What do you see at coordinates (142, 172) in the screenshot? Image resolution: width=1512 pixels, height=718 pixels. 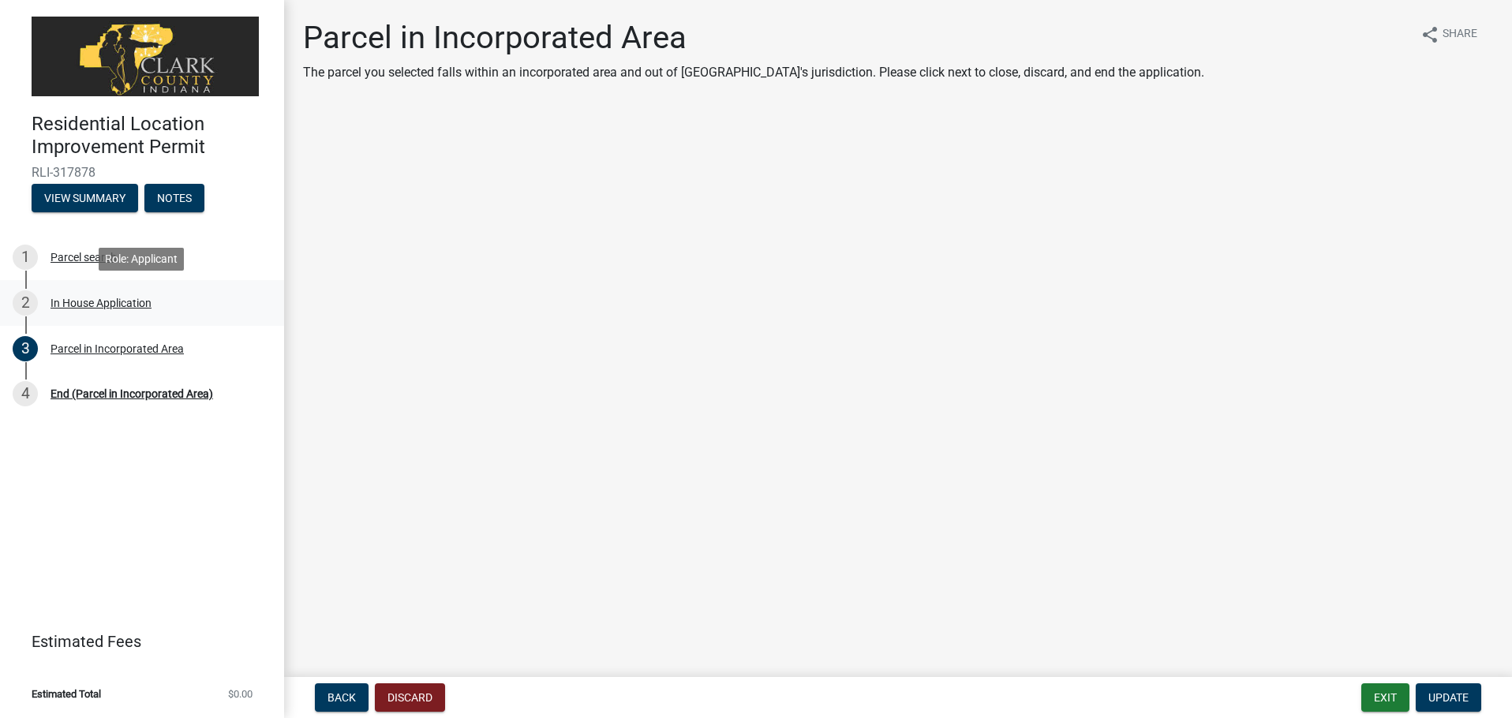 I see `span: RLI-317878` at bounding box center [142, 172].